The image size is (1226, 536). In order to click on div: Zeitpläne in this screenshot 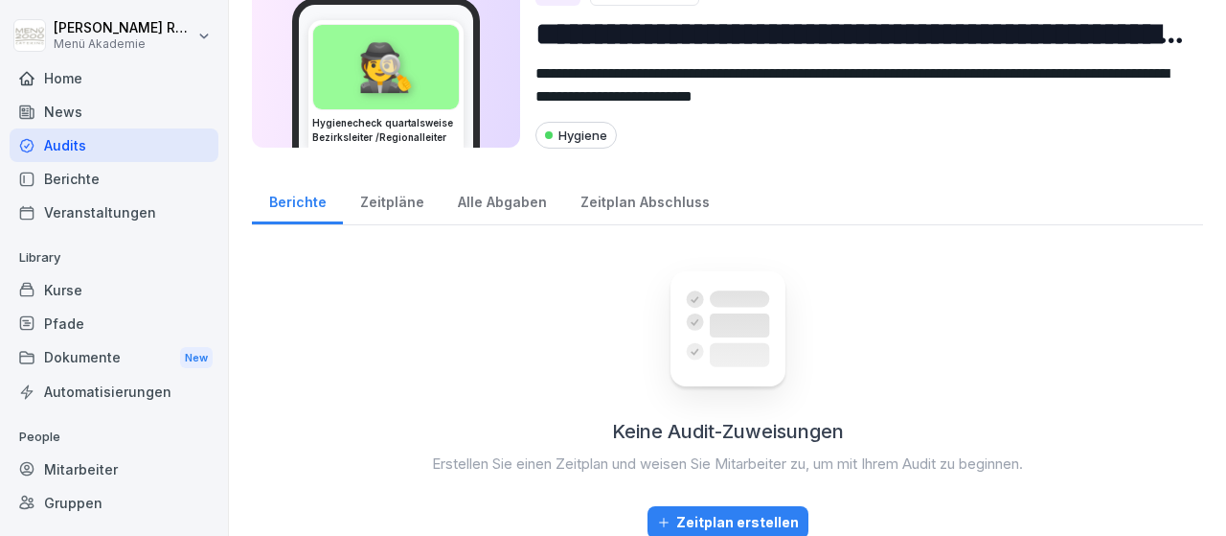, I will do `click(392, 199)`.